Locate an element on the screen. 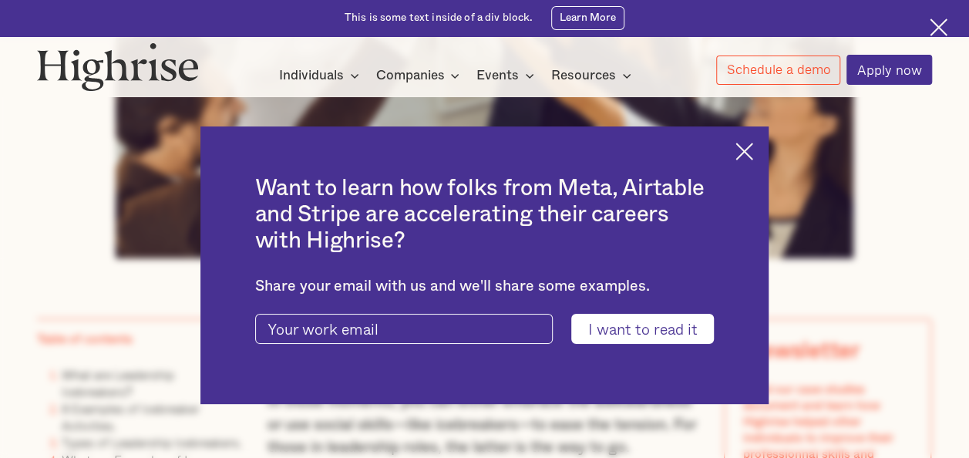 Image resolution: width=969 pixels, height=458 pixels. a: Learn More is located at coordinates (588, 18).